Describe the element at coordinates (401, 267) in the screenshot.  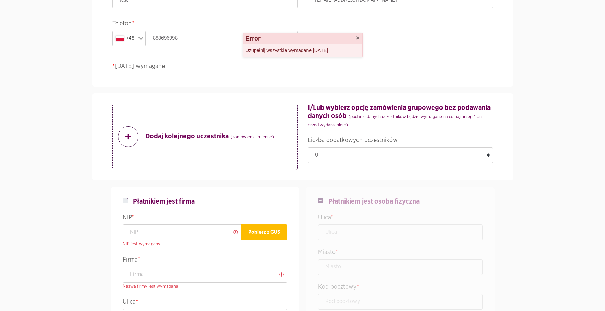
I see `input: Miasto` at that location.